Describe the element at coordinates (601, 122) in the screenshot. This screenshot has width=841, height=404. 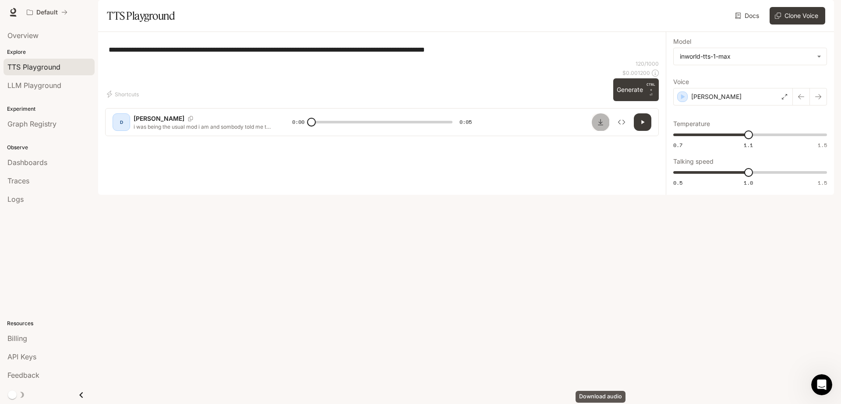
I see `button: Download audio` at that location.